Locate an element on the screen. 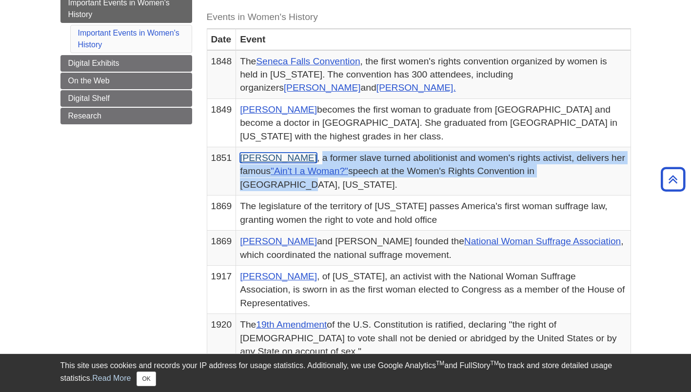 This screenshot has height=392, width=691. a: Read More is located at coordinates (111, 378).